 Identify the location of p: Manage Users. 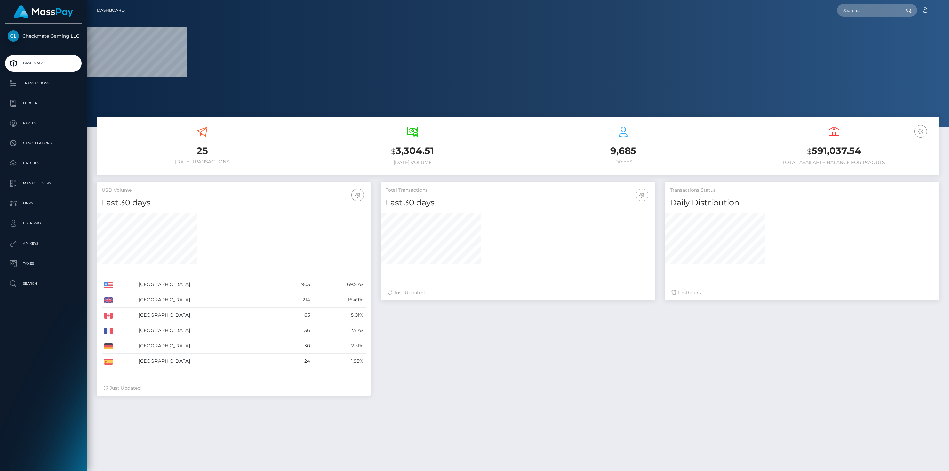
(43, 183).